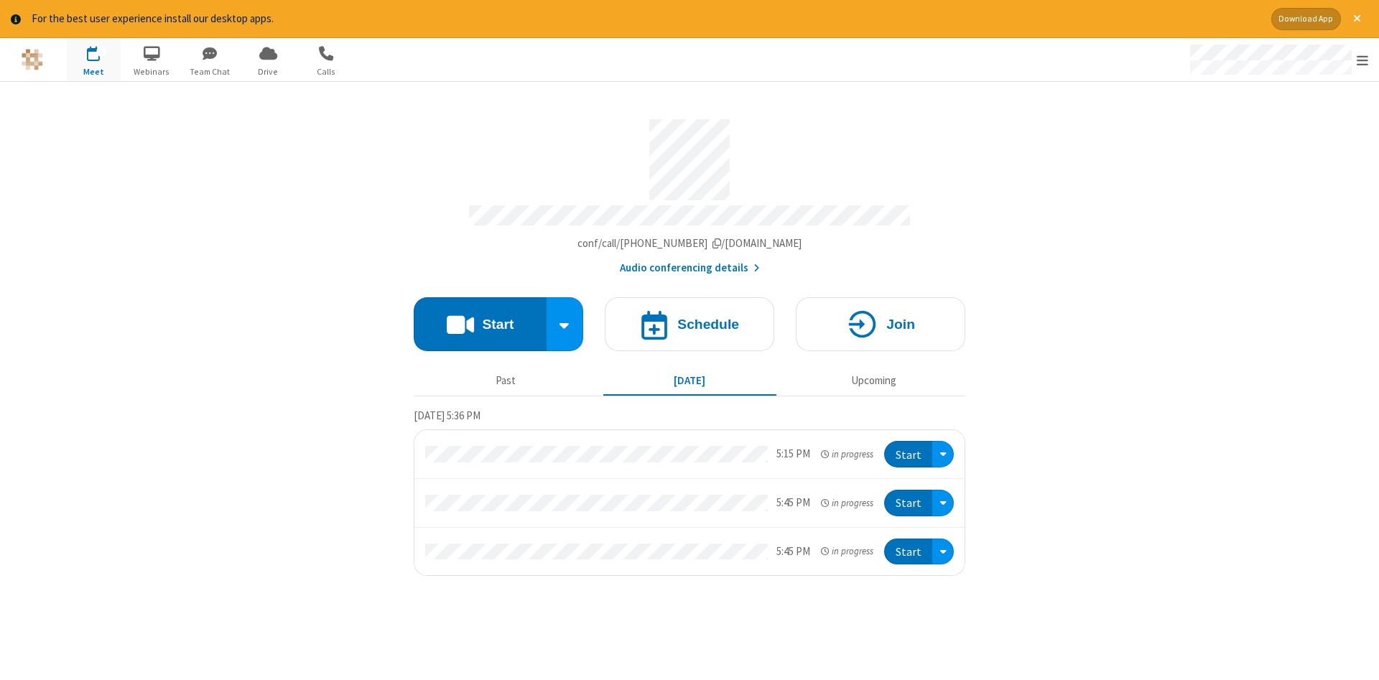  What do you see at coordinates (32, 60) in the screenshot?
I see `img: QA Selenium DO NOT DELETE OR CHANGE` at bounding box center [32, 60].